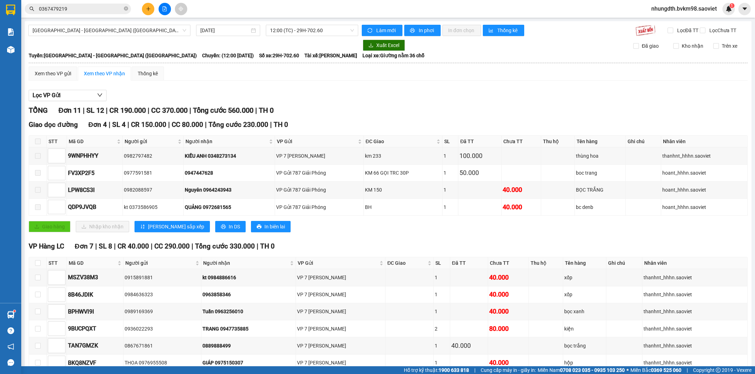 The image size is (755, 374). What do you see at coordinates (319, 207) in the screenshot?
I see `td: VP Gửi 787 Giải Phóng` at bounding box center [319, 207].